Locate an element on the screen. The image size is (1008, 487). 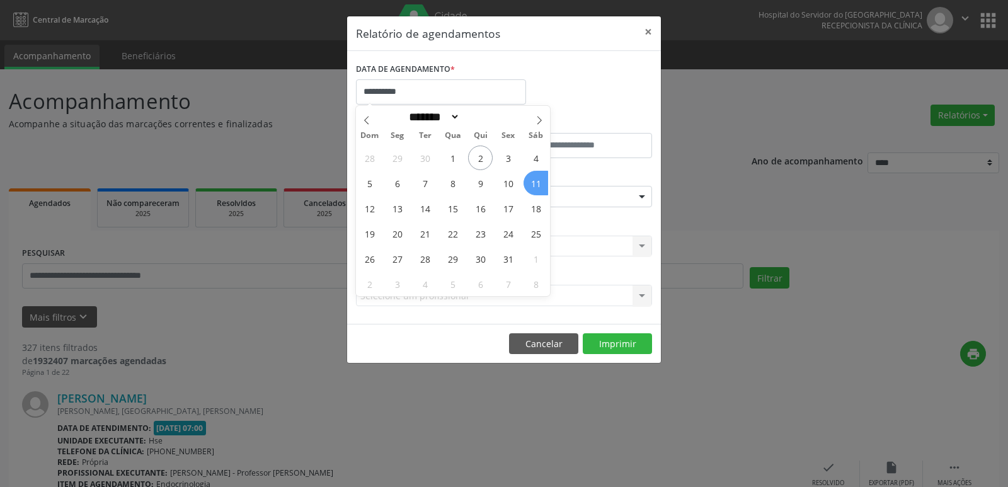
span: Novembro 3, 2025 is located at coordinates (397, 283).